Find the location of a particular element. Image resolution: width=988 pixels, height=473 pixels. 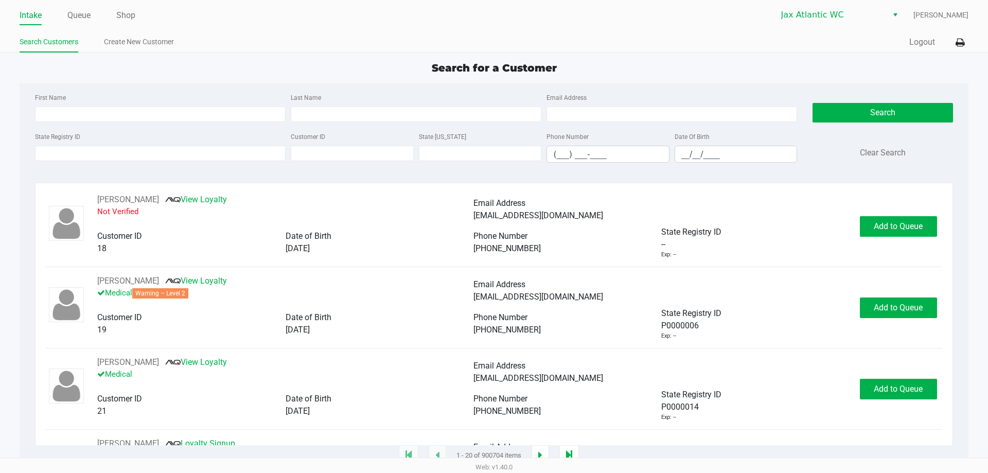

a: Shop is located at coordinates (126, 15).